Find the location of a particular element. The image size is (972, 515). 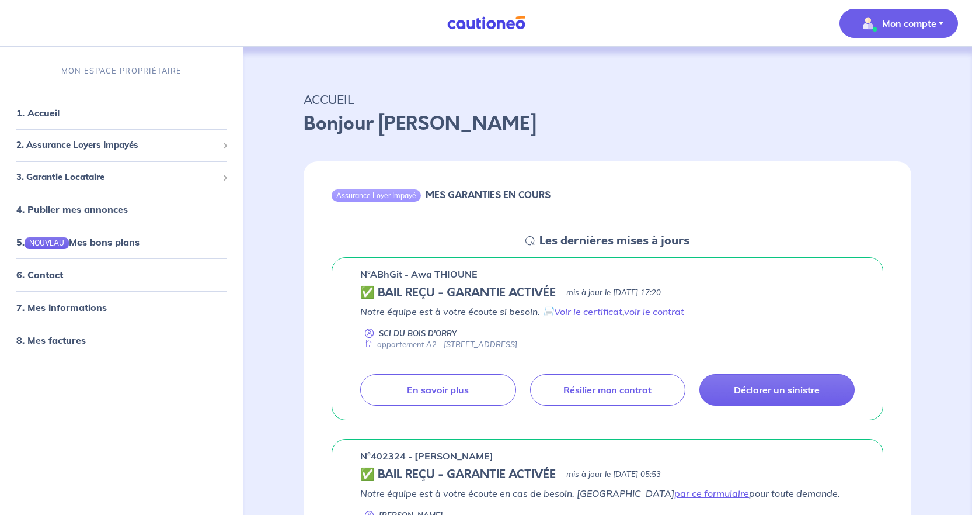

span: 3. Garantie Locataire is located at coordinates (117, 177).